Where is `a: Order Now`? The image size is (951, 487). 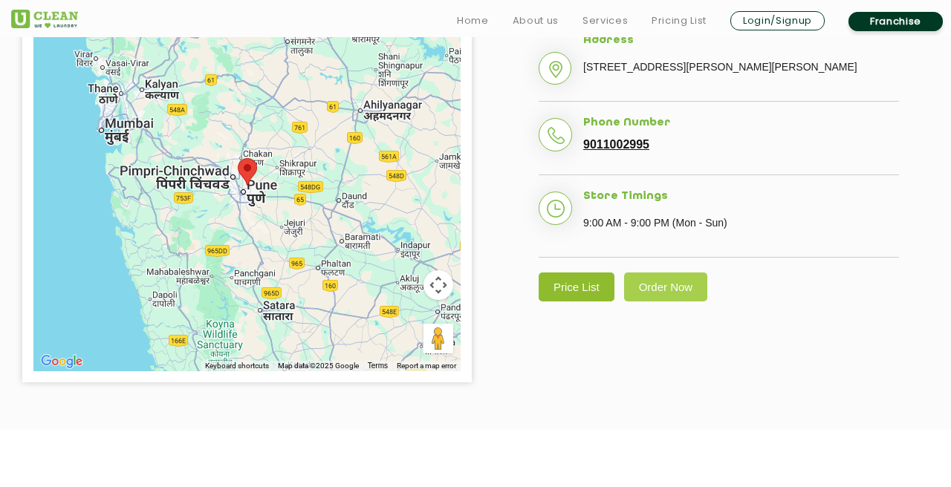
a: Order Now is located at coordinates (665, 287).